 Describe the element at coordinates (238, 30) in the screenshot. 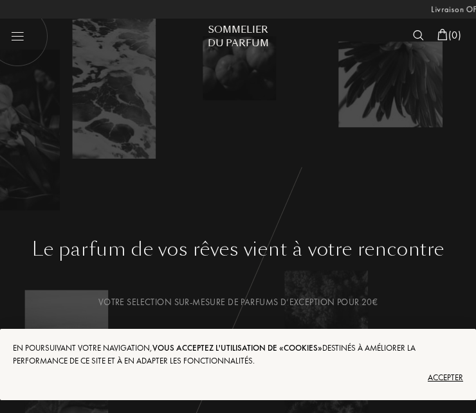

I see `div: Sommelier` at that location.